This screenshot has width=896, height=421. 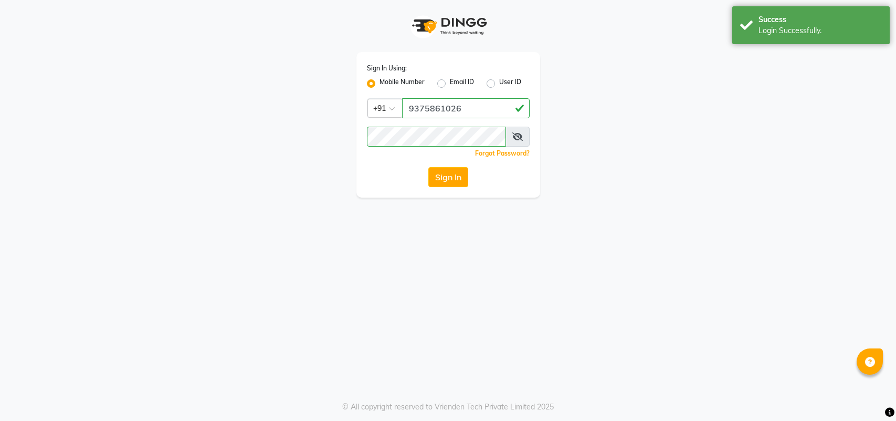 What do you see at coordinates (510, 83) in the screenshot?
I see `label: User ID` at bounding box center [510, 83].